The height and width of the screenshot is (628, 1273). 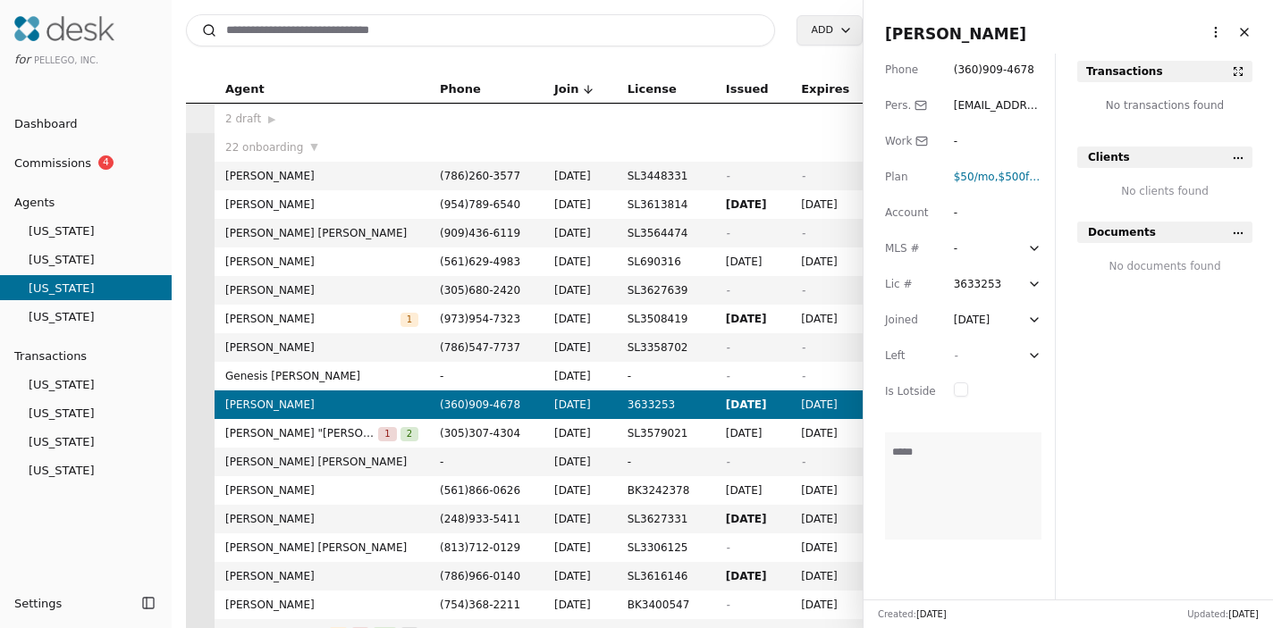 What do you see at coordinates (480, 605) in the screenshot?
I see `span: ( 754 ) 368 - 2211` at bounding box center [480, 605].